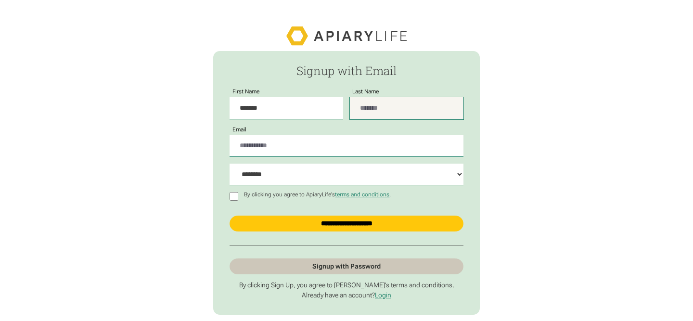 The height and width of the screenshot is (321, 693). What do you see at coordinates (346, 295) in the screenshot?
I see `p: Already have an account?` at bounding box center [346, 295].